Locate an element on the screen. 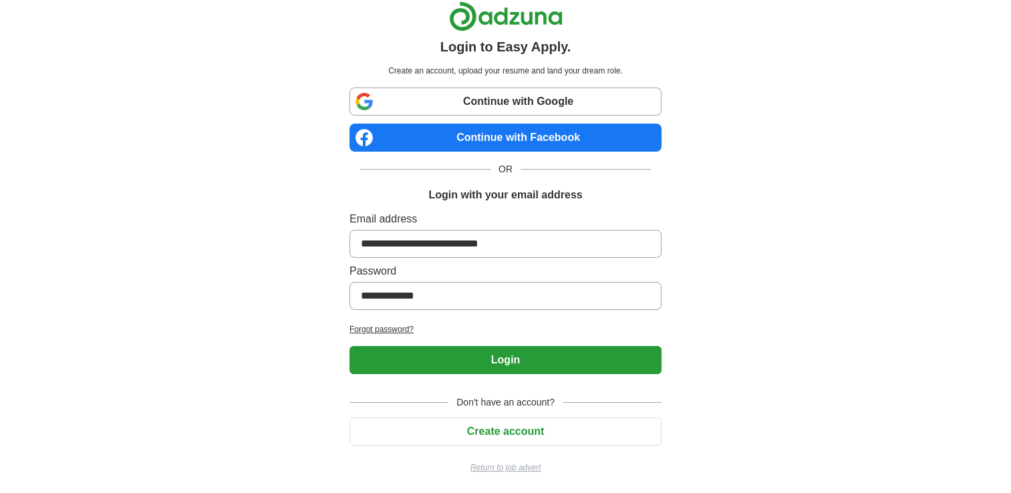  label: Email address is located at coordinates (505, 219).